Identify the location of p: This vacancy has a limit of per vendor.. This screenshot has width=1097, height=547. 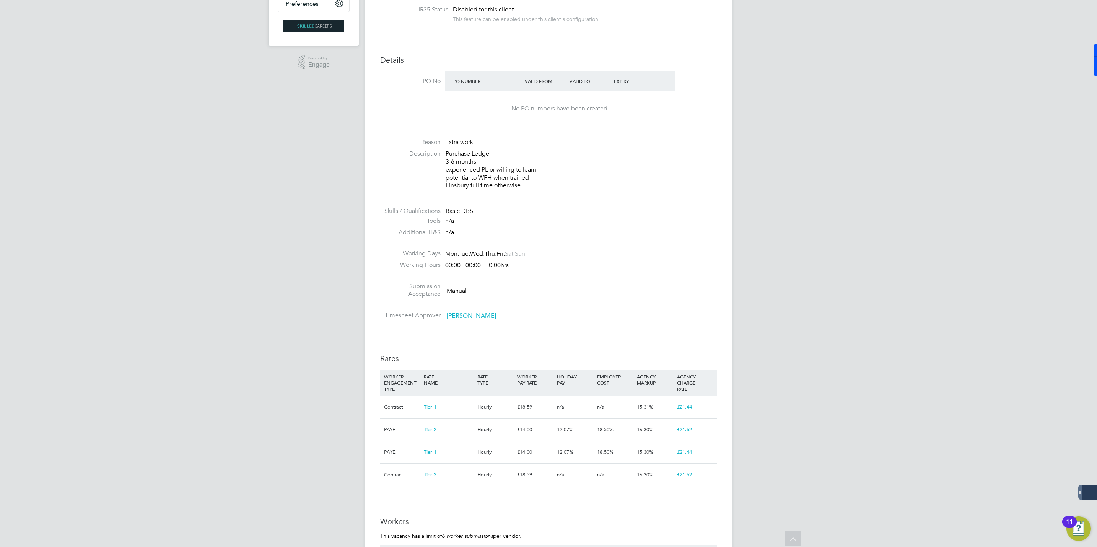
(548, 536).